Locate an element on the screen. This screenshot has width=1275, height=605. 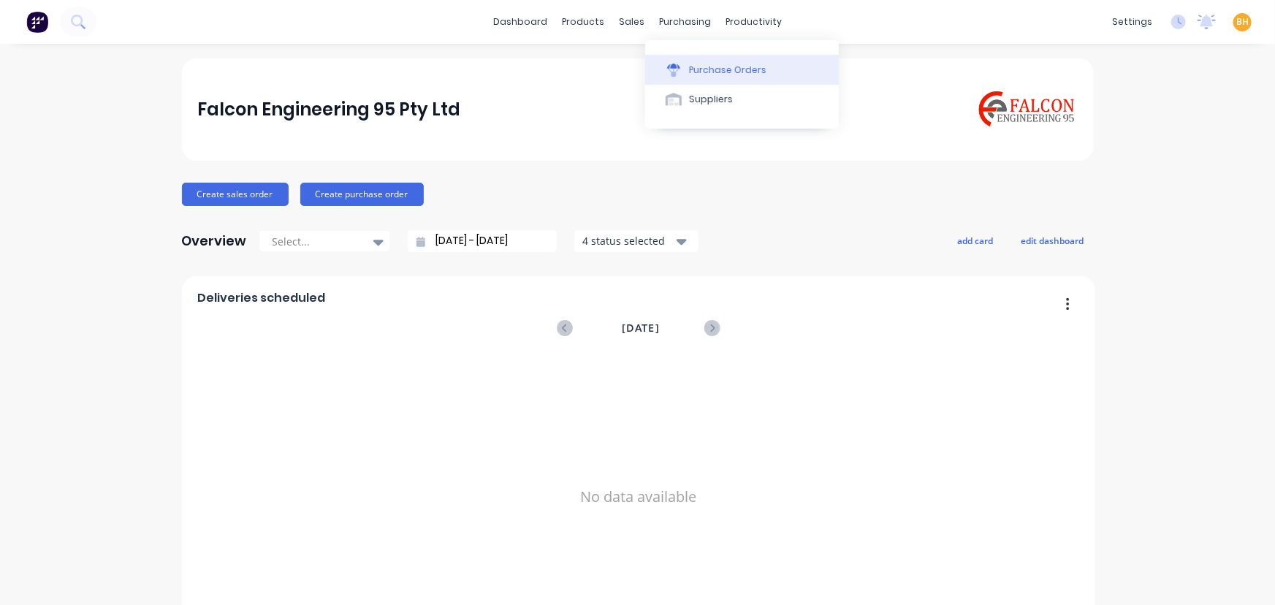
button: Create sales order is located at coordinates (235, 194).